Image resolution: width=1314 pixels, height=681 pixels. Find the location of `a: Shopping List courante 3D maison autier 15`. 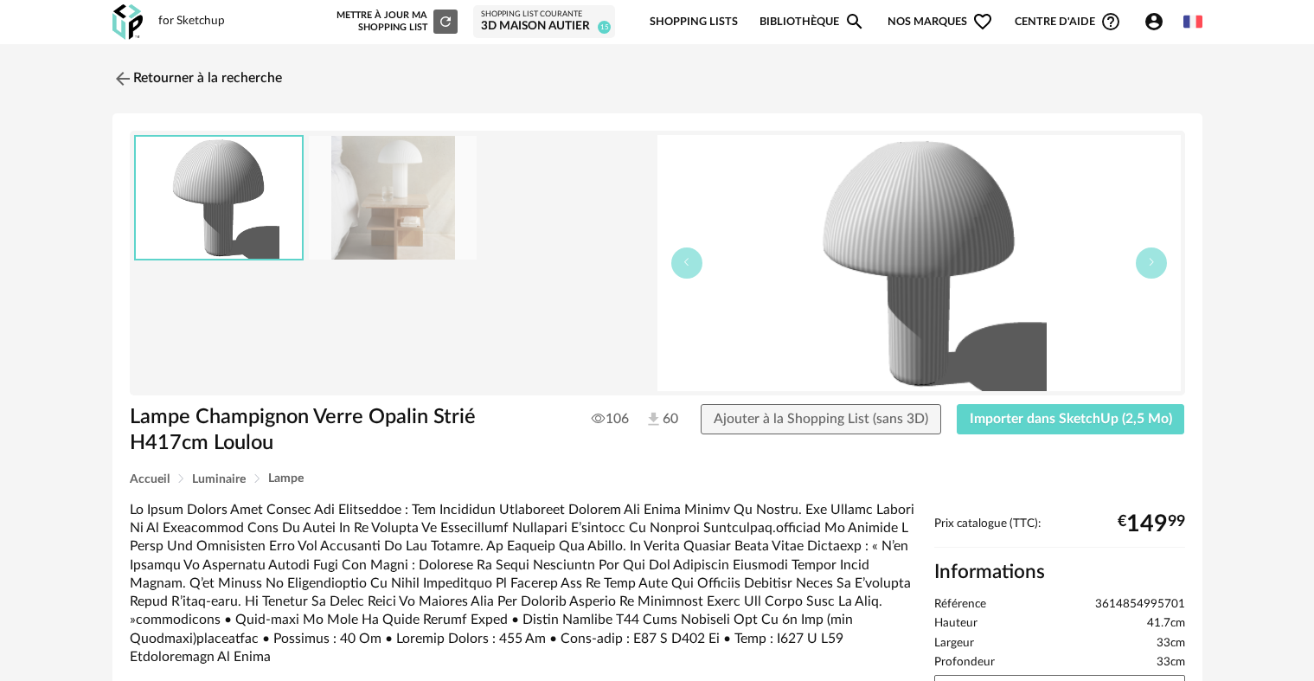

a: Shopping List courante 3D maison autier 15 is located at coordinates (544, 22).